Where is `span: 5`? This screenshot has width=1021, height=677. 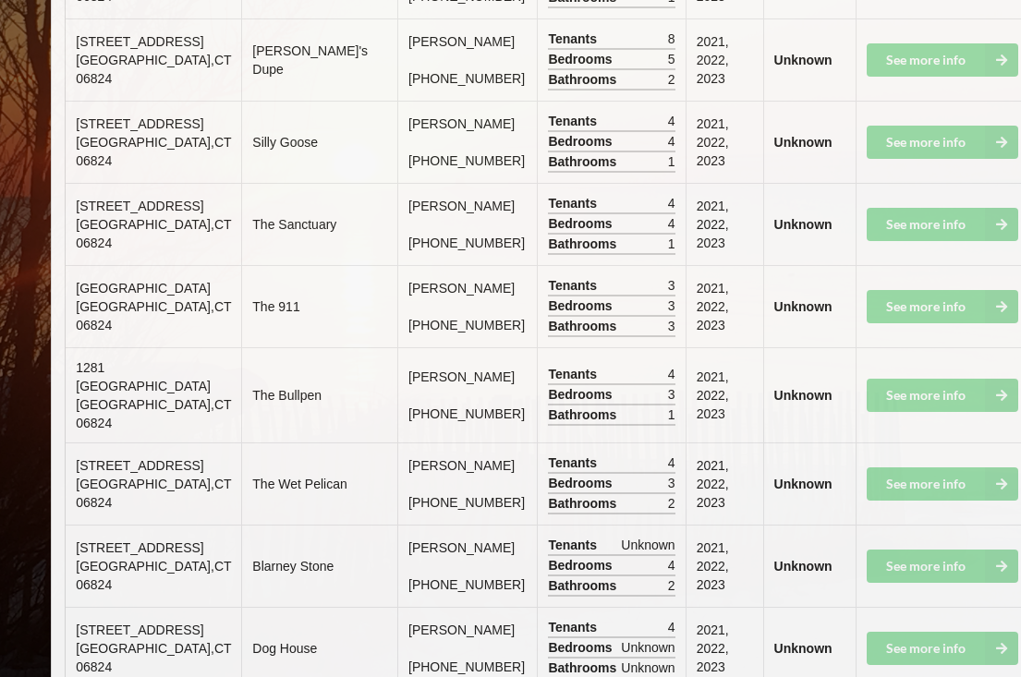 span: 5 is located at coordinates (671, 59).